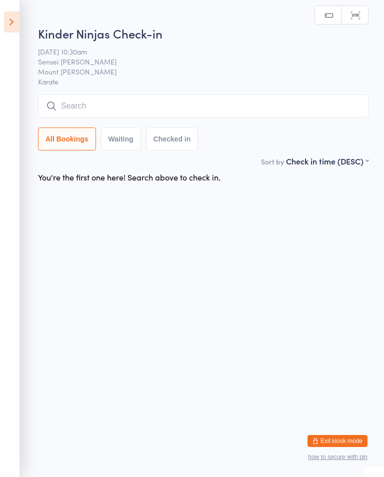  What do you see at coordinates (129, 177) in the screenshot?
I see `div: You're the first one here! Search above to check in.` at bounding box center [129, 177].